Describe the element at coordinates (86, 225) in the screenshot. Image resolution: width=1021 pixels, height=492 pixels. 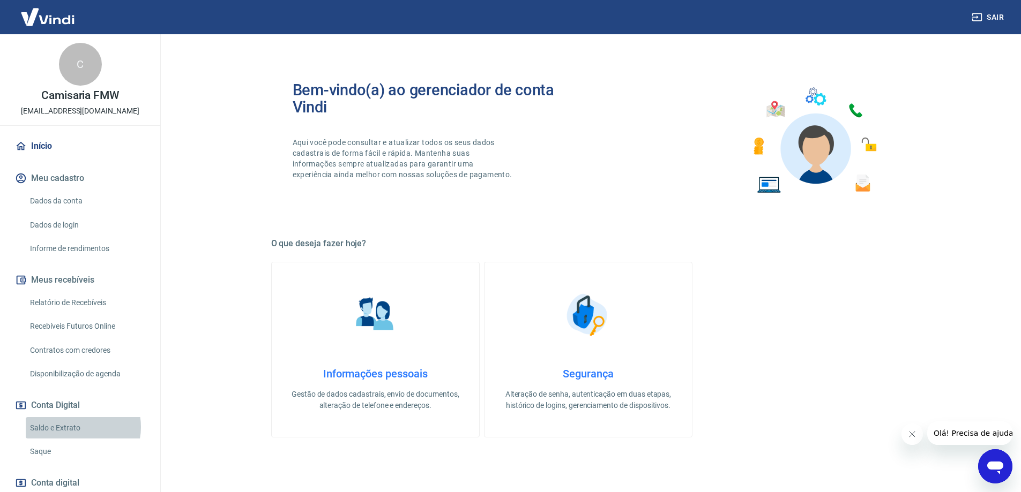
I see `a: Dados de login` at that location.